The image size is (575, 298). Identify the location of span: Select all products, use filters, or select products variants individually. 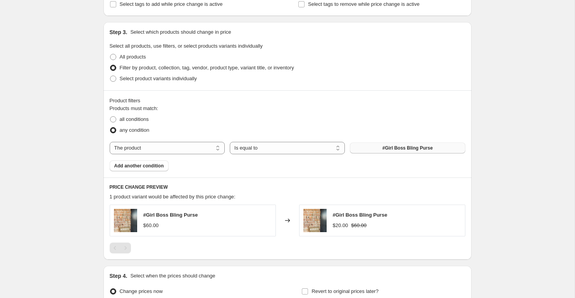
(186, 46).